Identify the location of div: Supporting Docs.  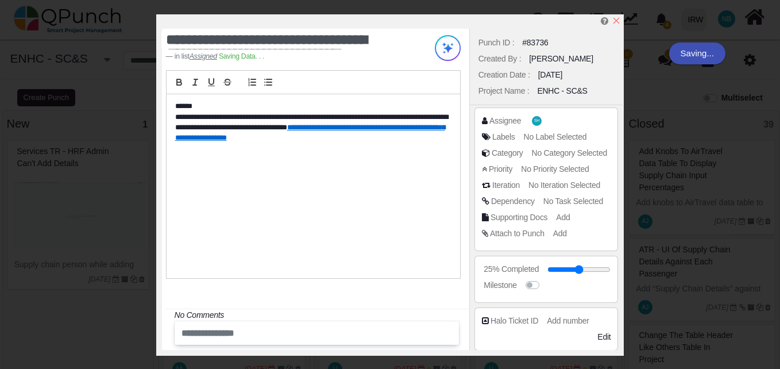
(519, 217).